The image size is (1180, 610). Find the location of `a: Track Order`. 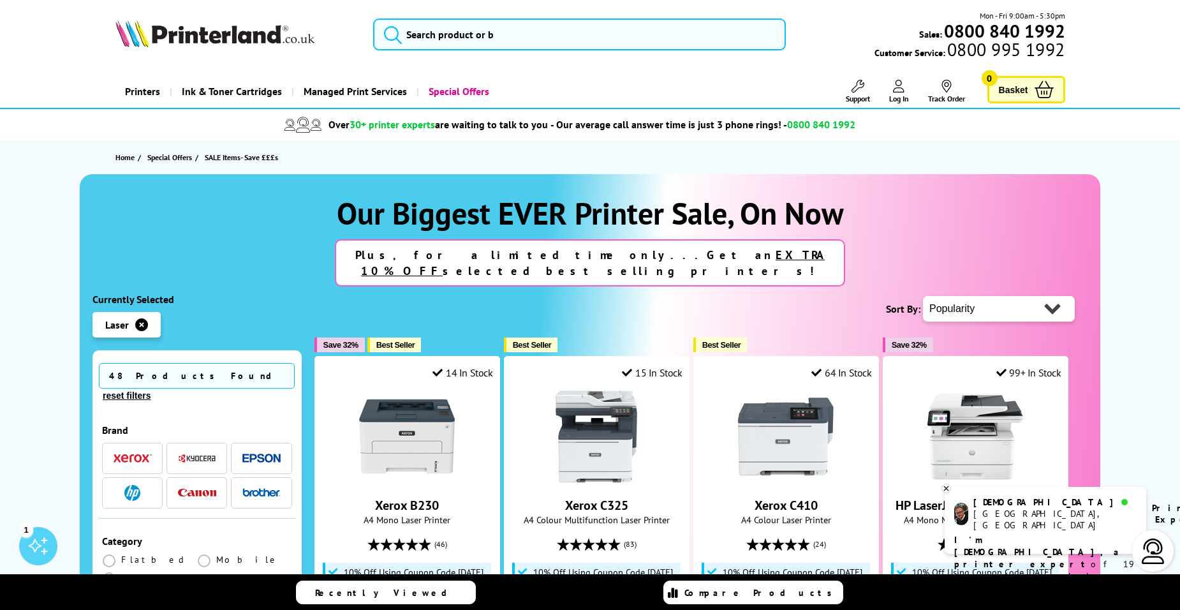

a: Track Order is located at coordinates (947, 91).